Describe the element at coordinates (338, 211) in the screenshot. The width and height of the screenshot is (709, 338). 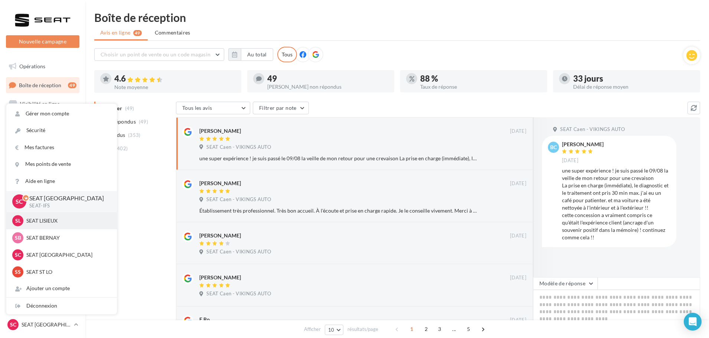
I see `div: Établissement très professionnel. Très bon accueil. À l'écoute et prise en charge rapide. Je le c...` at that location.